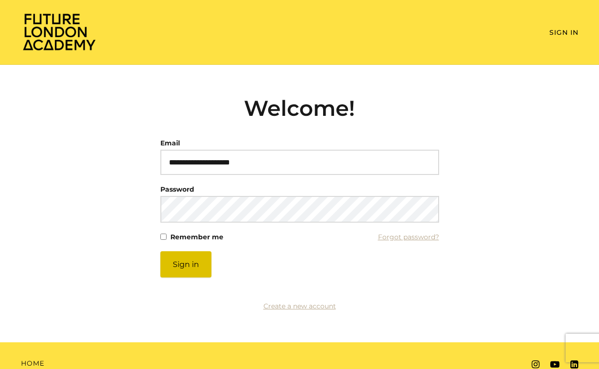 Image resolution: width=599 pixels, height=369 pixels. What do you see at coordinates (408, 237) in the screenshot?
I see `a: Forgot password?` at bounding box center [408, 237].